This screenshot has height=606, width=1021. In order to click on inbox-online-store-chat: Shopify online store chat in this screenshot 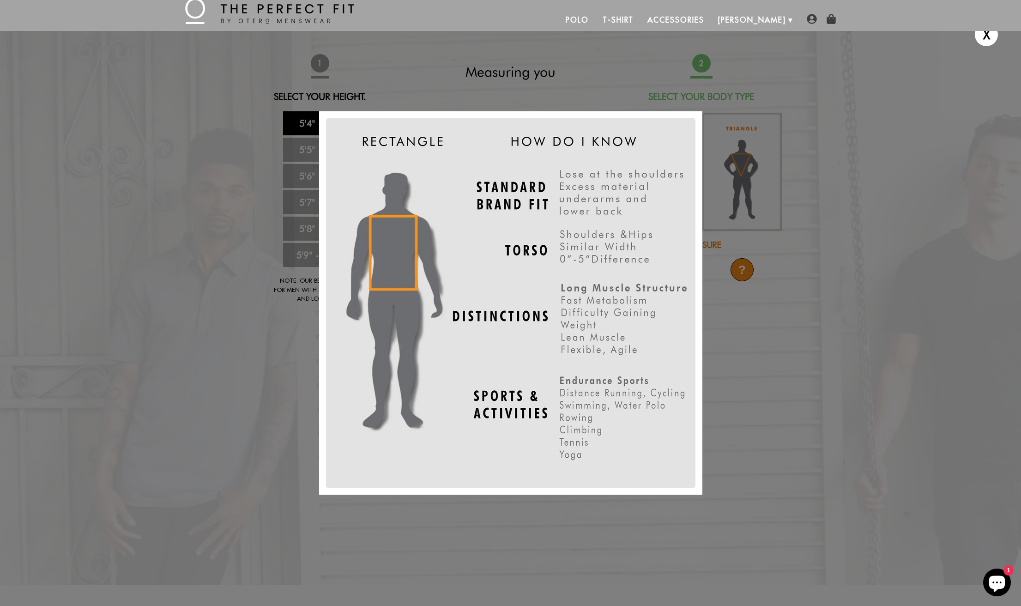, I will do `click(997, 584)`.